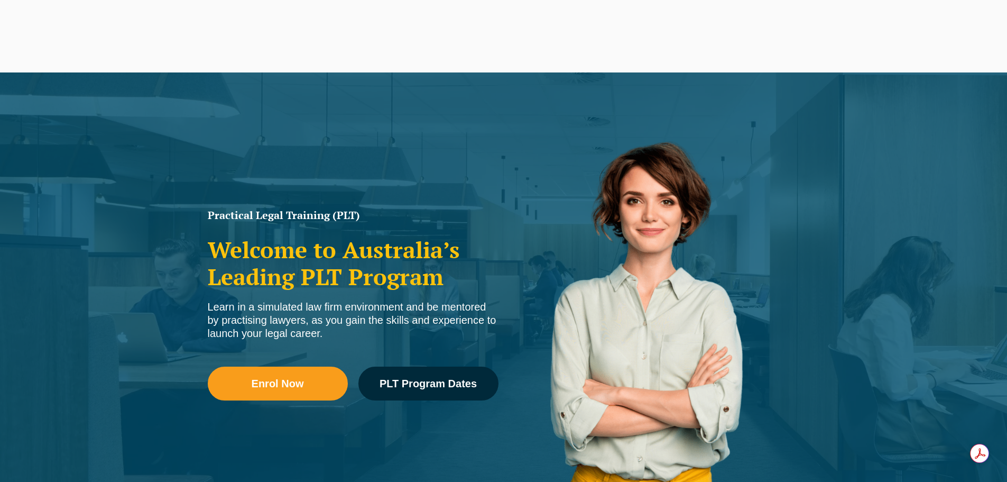  Describe the element at coordinates (278, 383) in the screenshot. I see `a: Enrol Now` at that location.